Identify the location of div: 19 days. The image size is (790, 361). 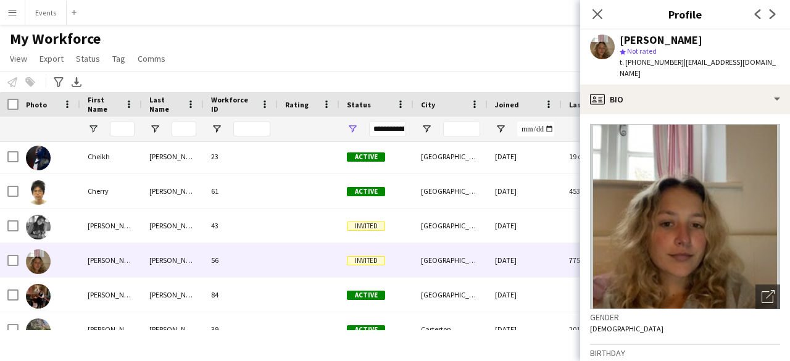
(599, 156).